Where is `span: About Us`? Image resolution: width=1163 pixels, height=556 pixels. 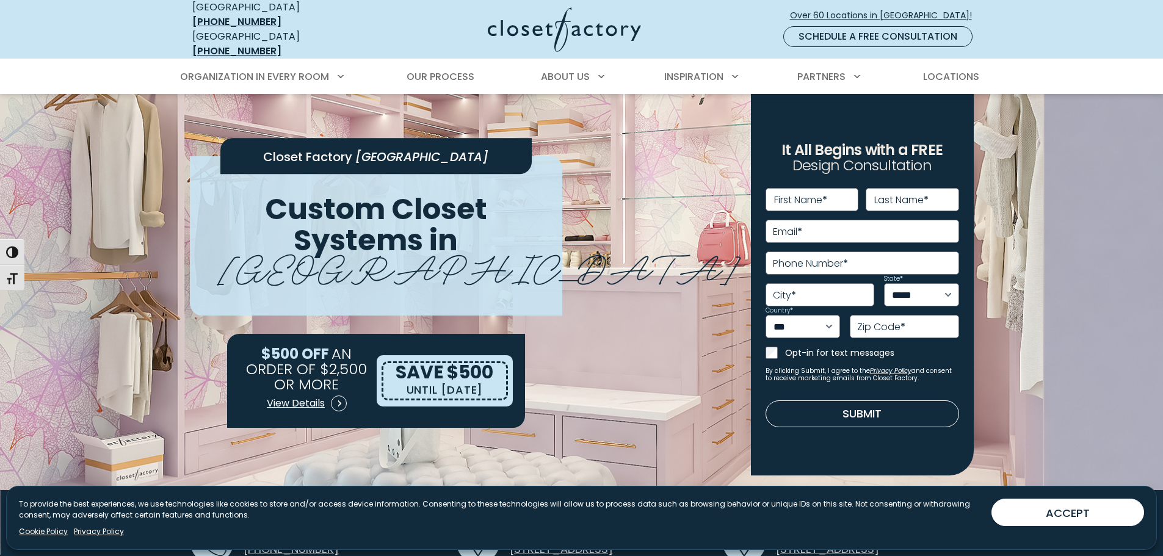
span: About Us is located at coordinates (565, 76).